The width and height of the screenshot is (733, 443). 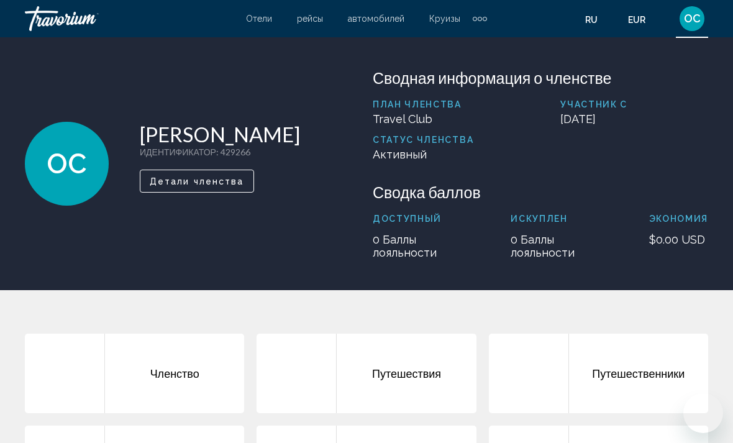 What do you see at coordinates (634, 104) in the screenshot?
I see `p: Участник с` at bounding box center [634, 104].